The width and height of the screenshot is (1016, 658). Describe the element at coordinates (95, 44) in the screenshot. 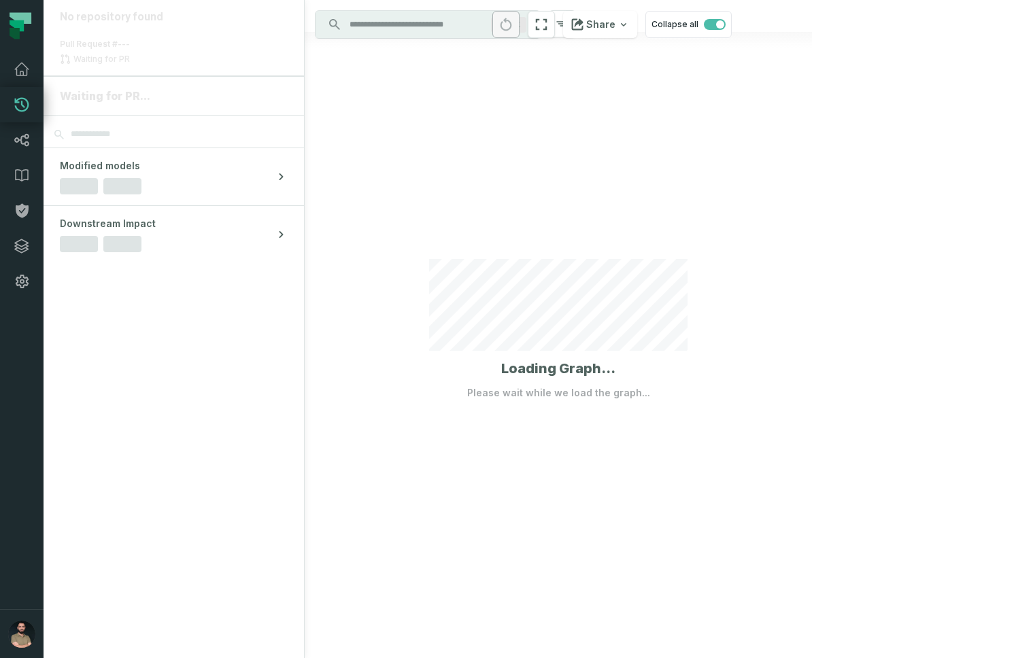

I see `span: Pull Request #---` at that location.